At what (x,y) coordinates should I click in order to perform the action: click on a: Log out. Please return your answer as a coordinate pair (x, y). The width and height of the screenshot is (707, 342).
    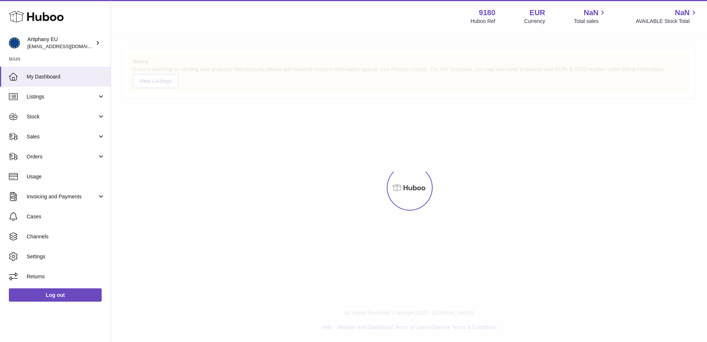
    Looking at the image, I should click on (55, 295).